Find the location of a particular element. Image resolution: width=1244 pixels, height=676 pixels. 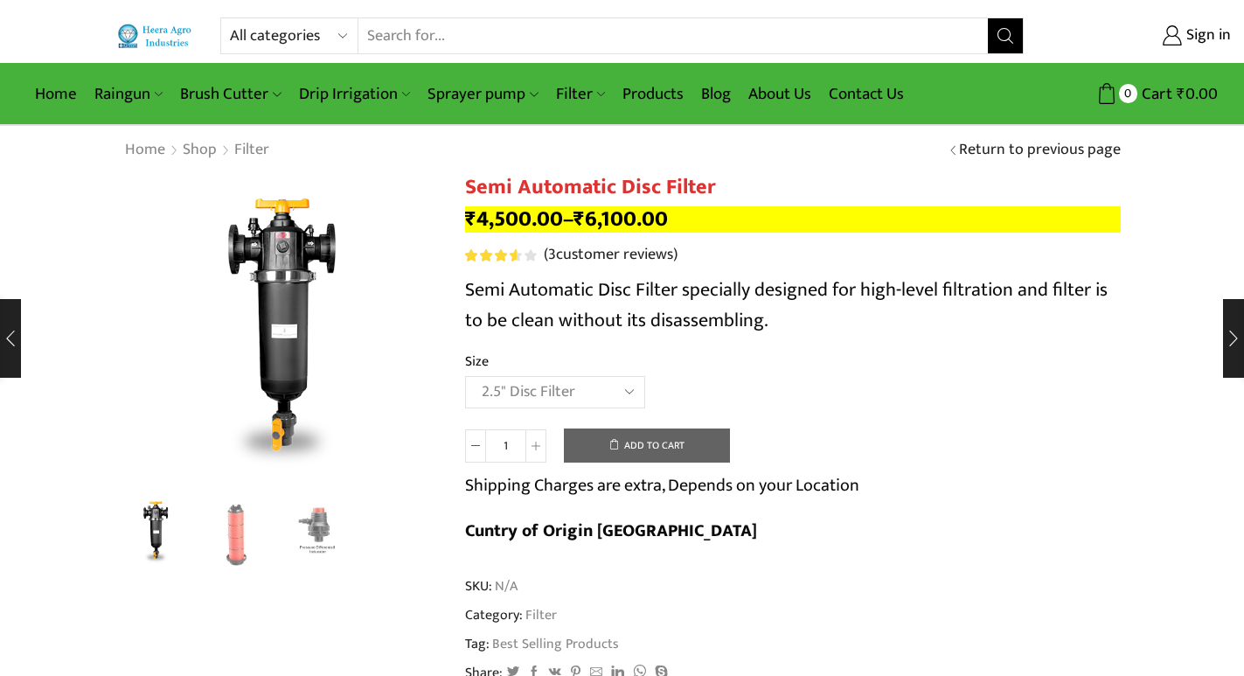

a: Shop is located at coordinates (199, 150).